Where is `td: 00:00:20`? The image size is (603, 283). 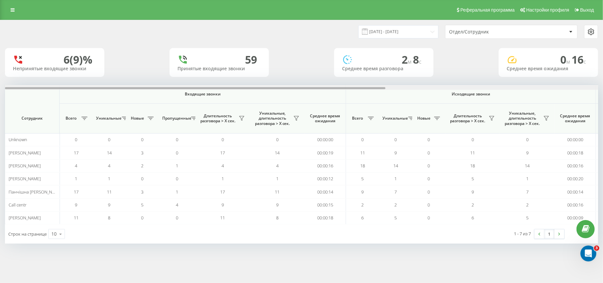 td: 00:00:20 is located at coordinates (575, 179).